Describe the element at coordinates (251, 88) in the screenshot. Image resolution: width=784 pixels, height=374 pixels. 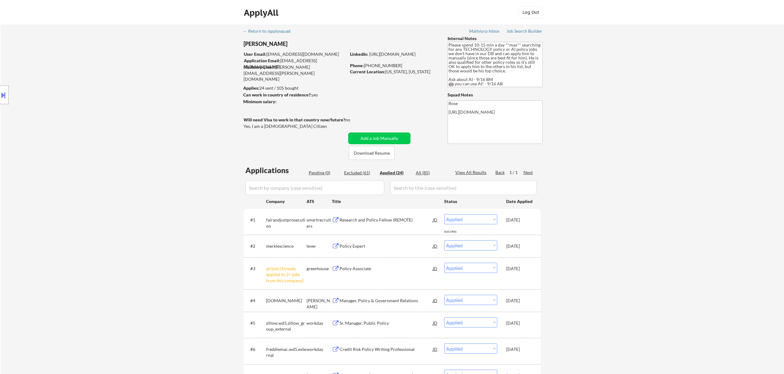
I see `strong: Applies:` at that location.